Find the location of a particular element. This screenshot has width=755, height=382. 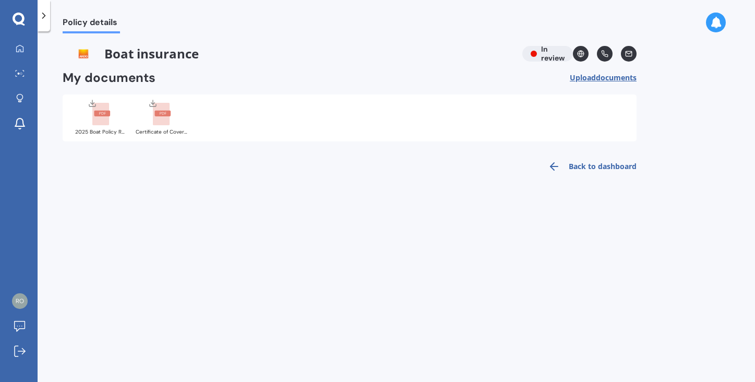

span: documents is located at coordinates (616, 77).